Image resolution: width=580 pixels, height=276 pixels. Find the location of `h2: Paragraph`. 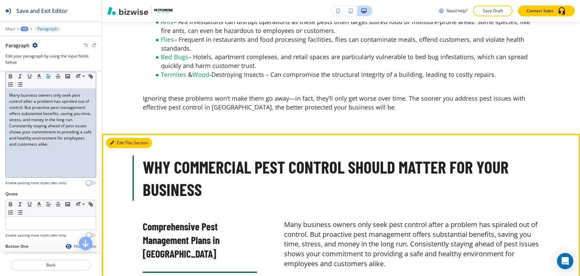

h2: Paragraph is located at coordinates (17, 45).